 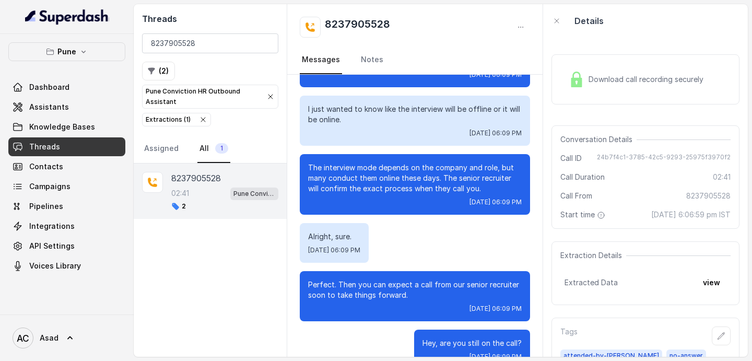 What do you see at coordinates (722, 177) in the screenshot?
I see `span: 02:41` at bounding box center [722, 177].